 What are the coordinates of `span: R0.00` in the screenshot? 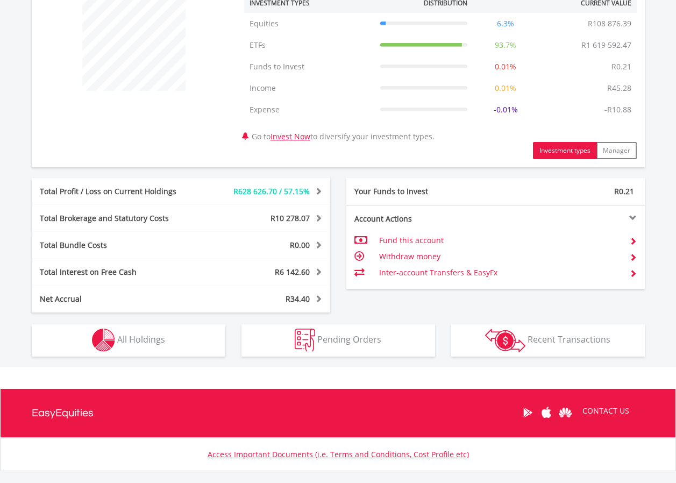 It's located at (300, 245).